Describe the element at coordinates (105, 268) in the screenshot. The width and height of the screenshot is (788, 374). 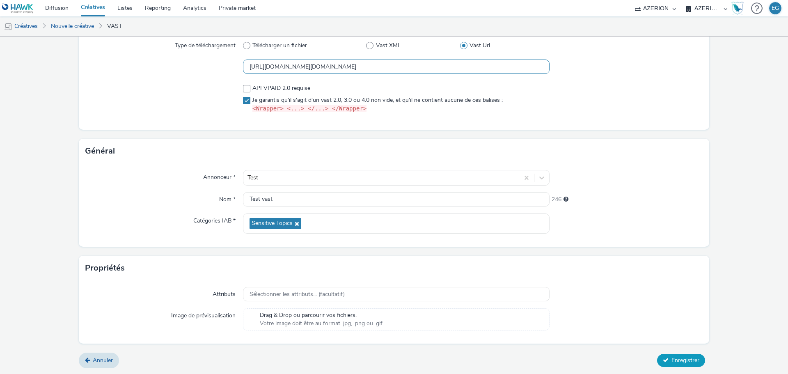
I see `h3: Propriétés` at that location.